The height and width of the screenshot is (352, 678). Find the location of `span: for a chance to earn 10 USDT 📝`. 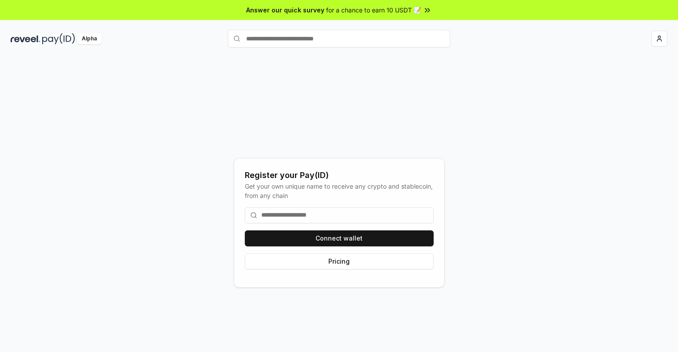

span: for a chance to earn 10 USDT 📝 is located at coordinates (373, 10).